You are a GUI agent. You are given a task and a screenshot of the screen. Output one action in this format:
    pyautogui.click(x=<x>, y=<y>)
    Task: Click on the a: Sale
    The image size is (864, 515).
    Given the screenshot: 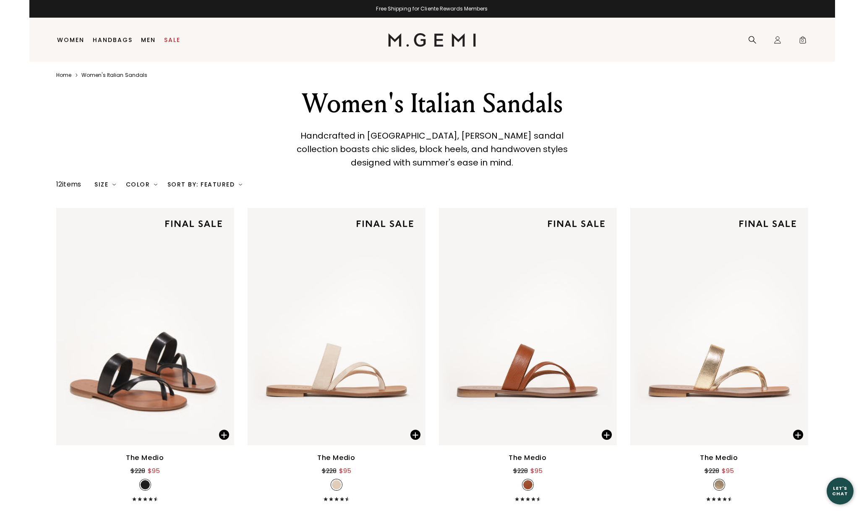 What is the action you would take?
    pyautogui.click(x=172, y=40)
    